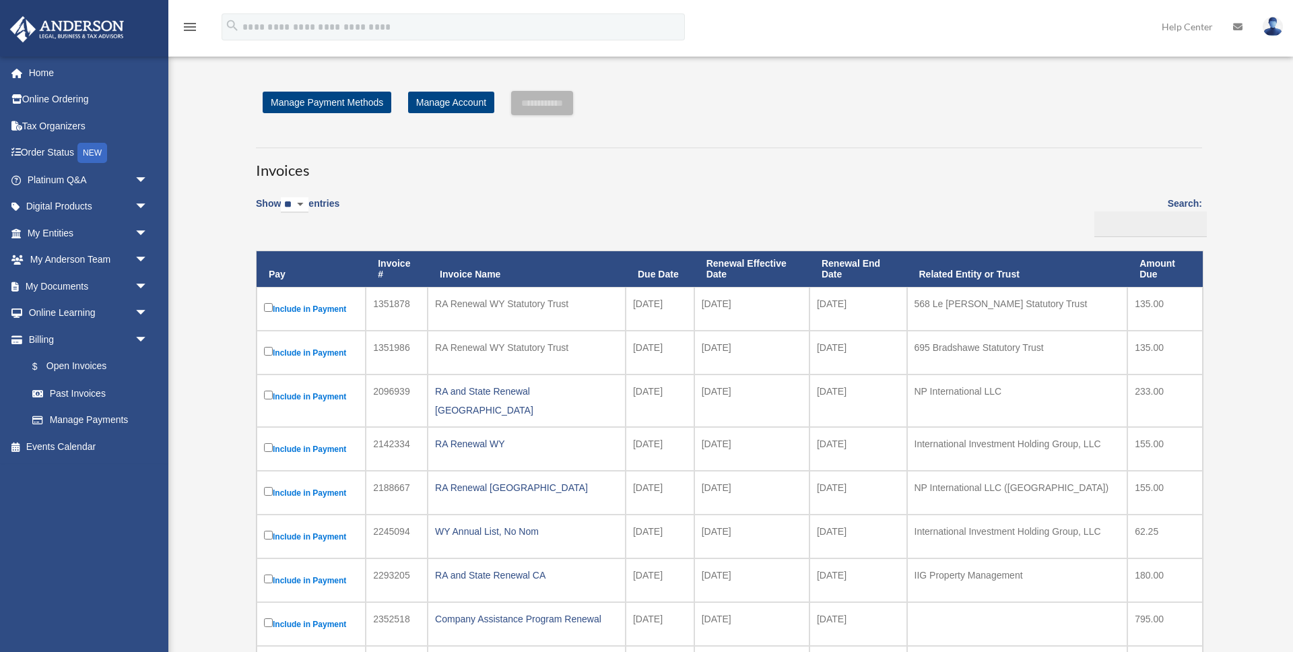 Image resolution: width=1293 pixels, height=652 pixels. Describe the element at coordinates (89, 260) in the screenshot. I see `a: My Anderson Teamarrow_drop_down` at that location.